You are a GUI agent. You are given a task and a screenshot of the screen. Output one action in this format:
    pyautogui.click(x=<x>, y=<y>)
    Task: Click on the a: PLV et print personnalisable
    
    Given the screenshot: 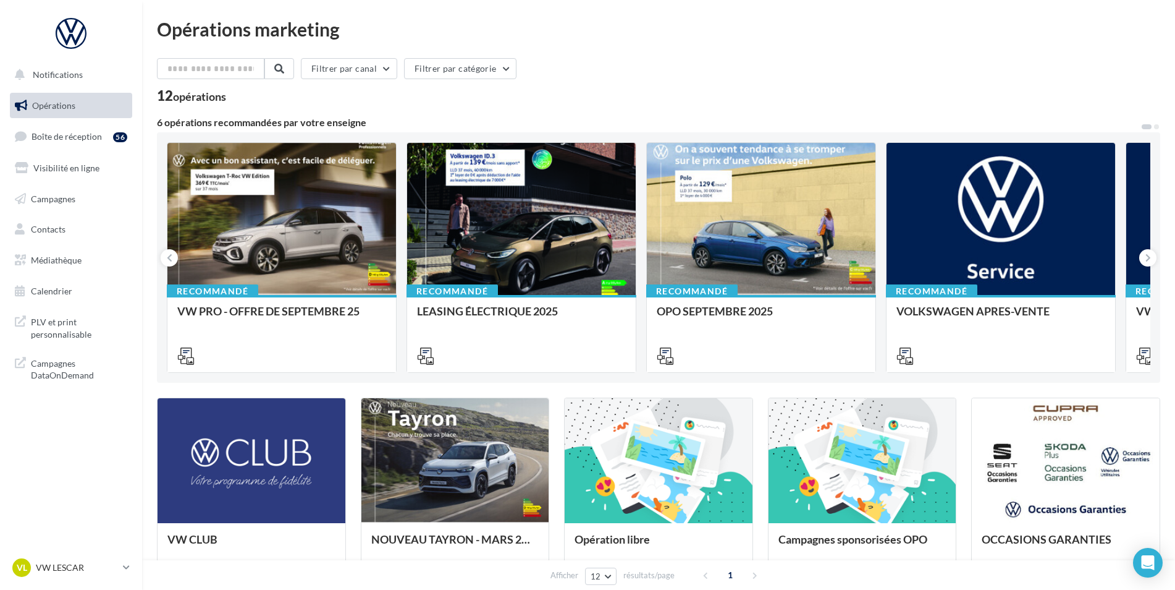 What is the action you would take?
    pyautogui.click(x=71, y=326)
    